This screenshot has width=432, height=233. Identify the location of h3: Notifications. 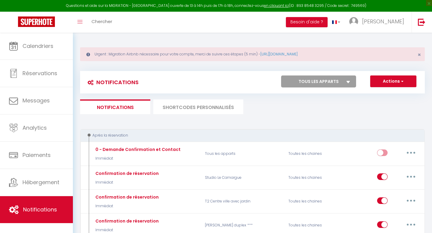
(112, 82).